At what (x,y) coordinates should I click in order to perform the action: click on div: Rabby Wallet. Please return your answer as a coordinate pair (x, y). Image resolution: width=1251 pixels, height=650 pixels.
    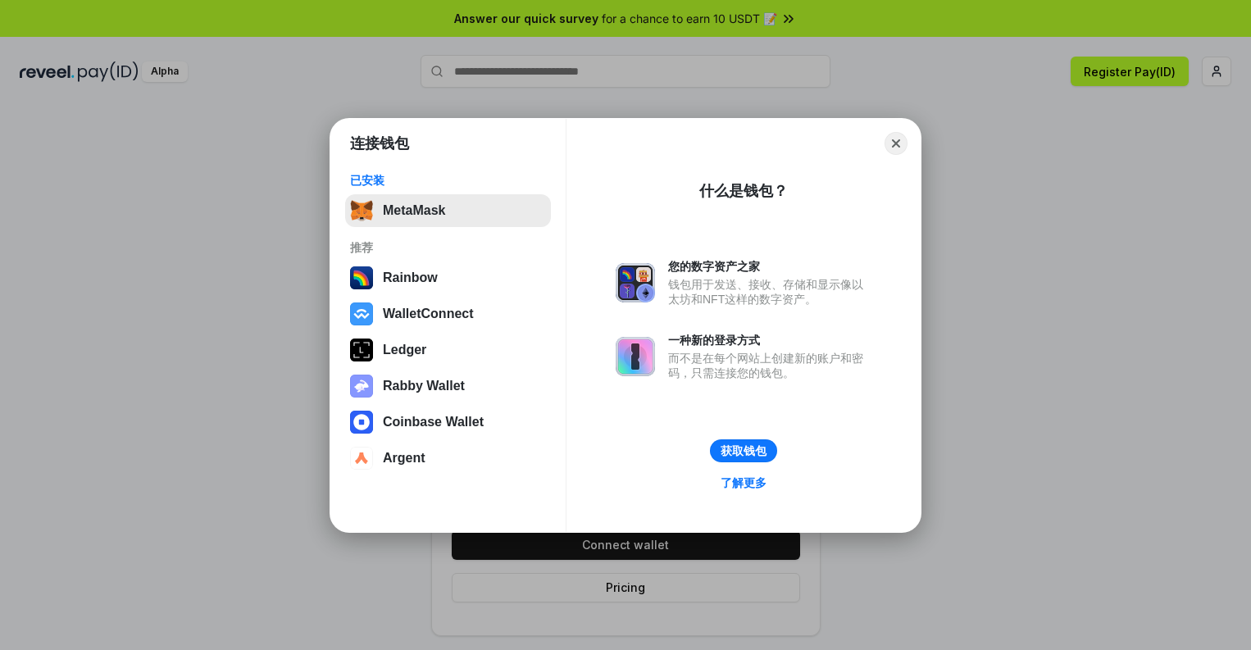
    Looking at the image, I should click on (424, 386).